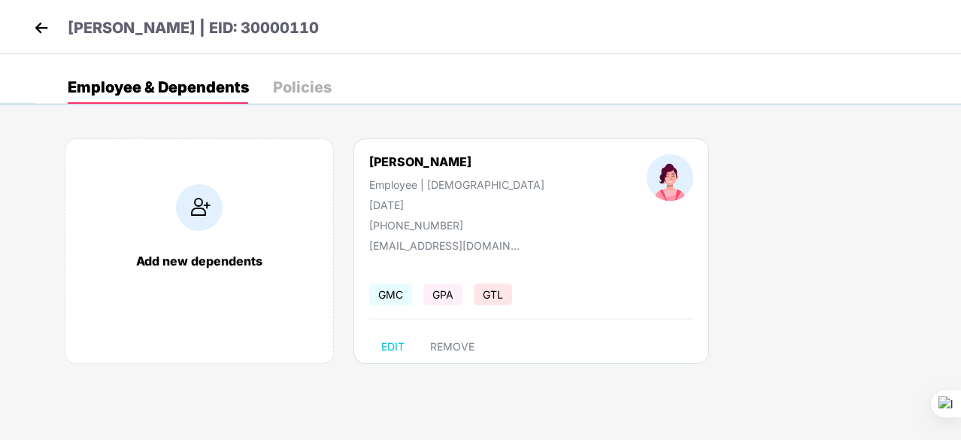 This screenshot has width=961, height=440. What do you see at coordinates (670, 177) in the screenshot?
I see `img: profileImage` at bounding box center [670, 177].